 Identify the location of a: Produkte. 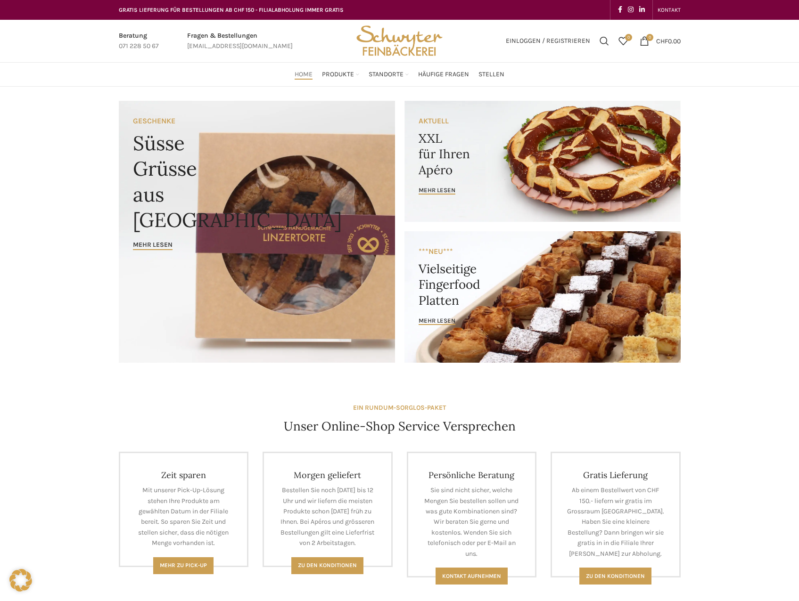
(340, 74).